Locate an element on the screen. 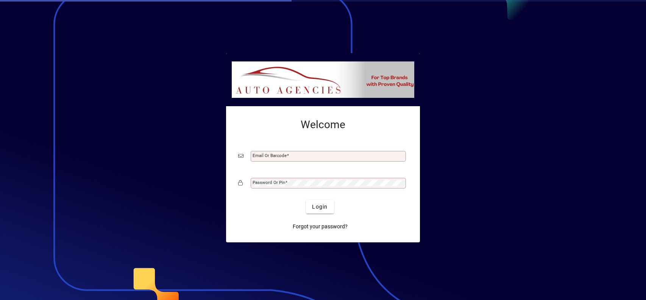  span: Forgot your password? is located at coordinates (320, 226).